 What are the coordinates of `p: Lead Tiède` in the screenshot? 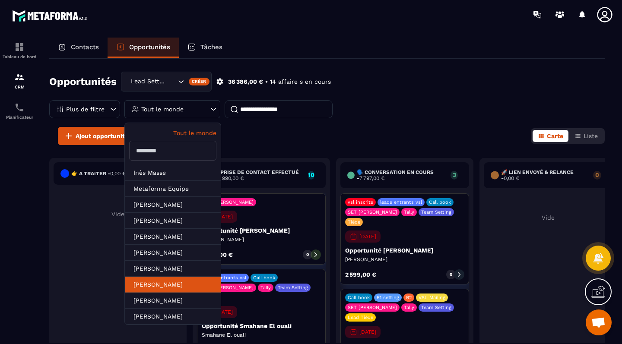 It's located at (360, 318).